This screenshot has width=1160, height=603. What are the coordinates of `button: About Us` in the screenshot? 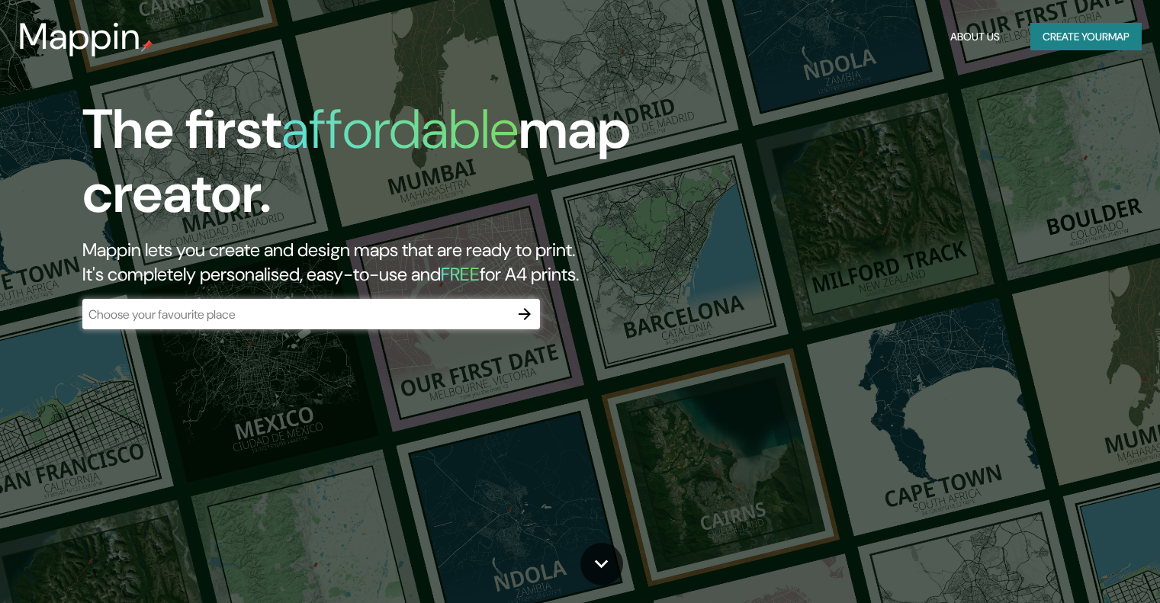 It's located at (974, 37).